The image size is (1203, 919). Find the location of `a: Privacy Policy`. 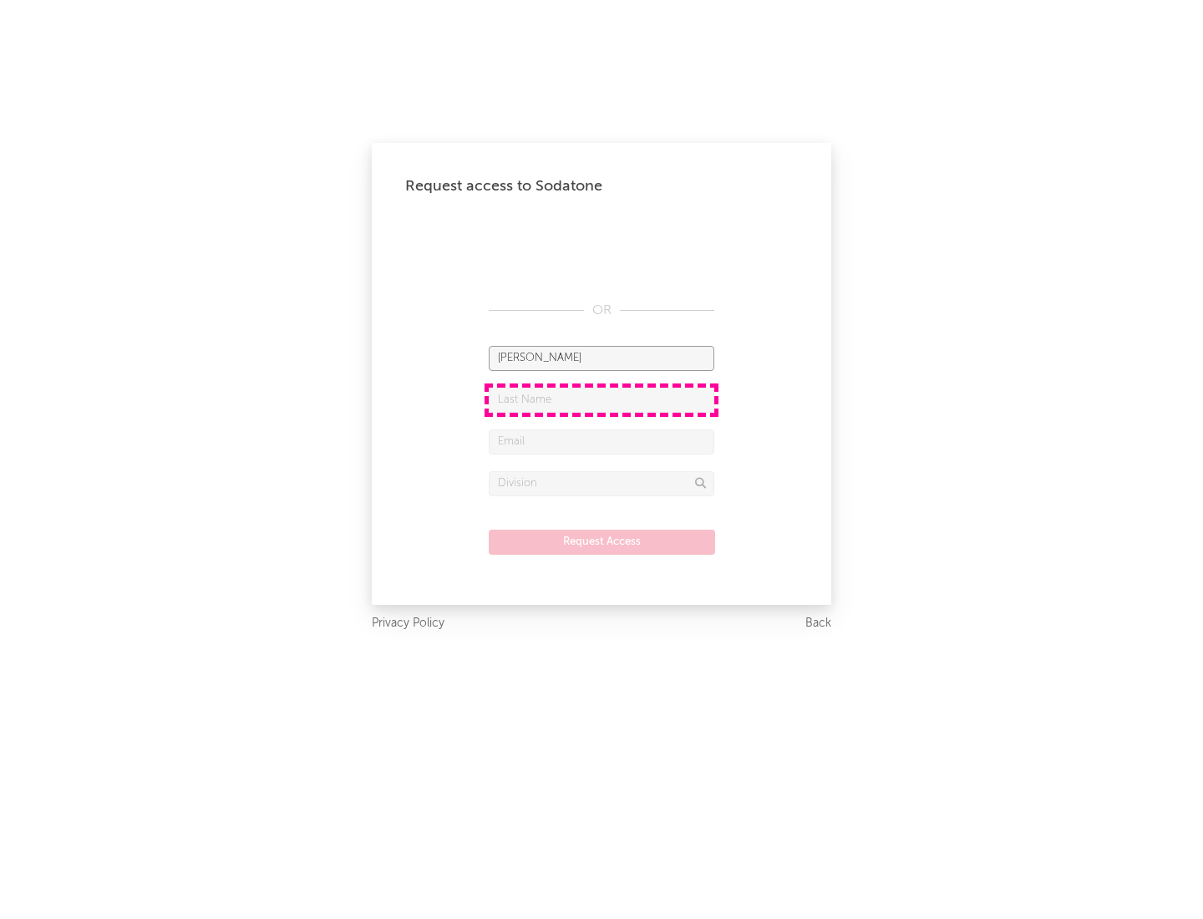

a: Privacy Policy is located at coordinates (408, 623).